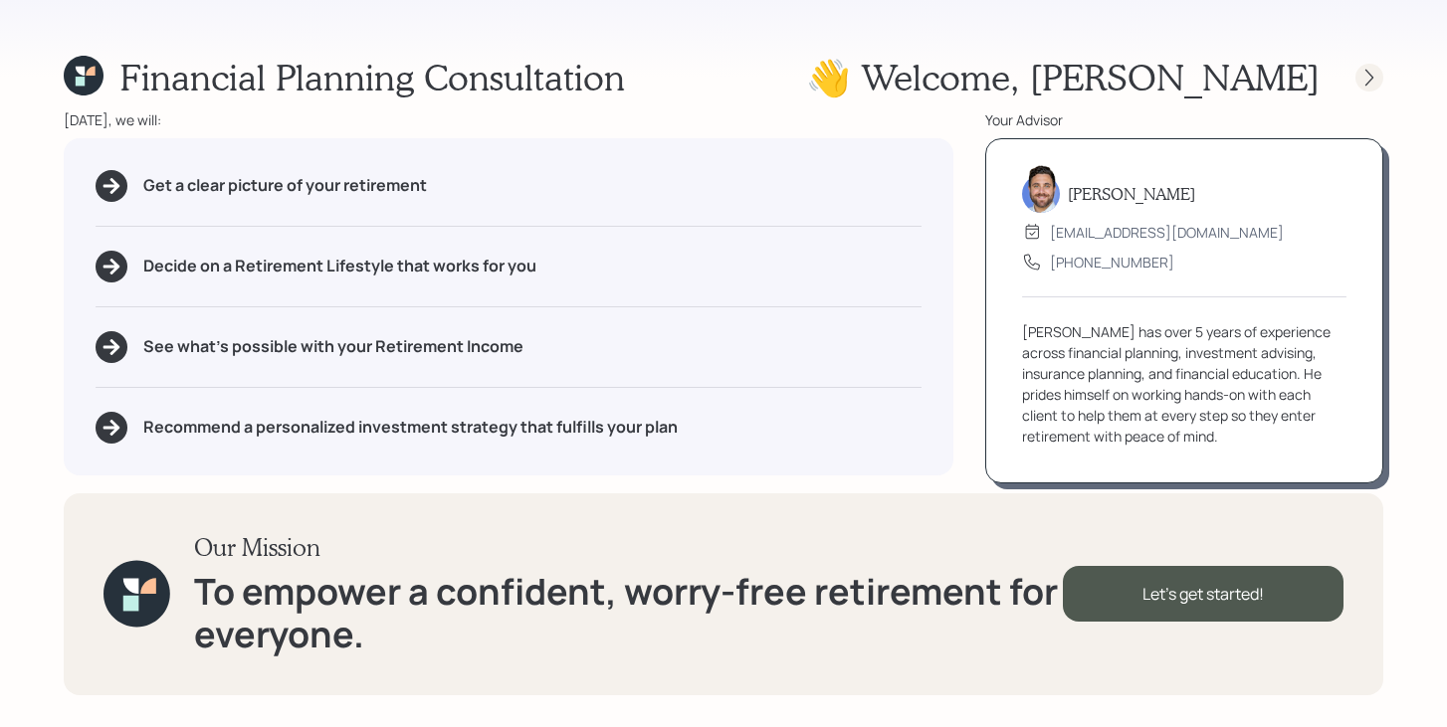 The image size is (1447, 727). I want to click on div: Your Advisor, so click(1184, 119).